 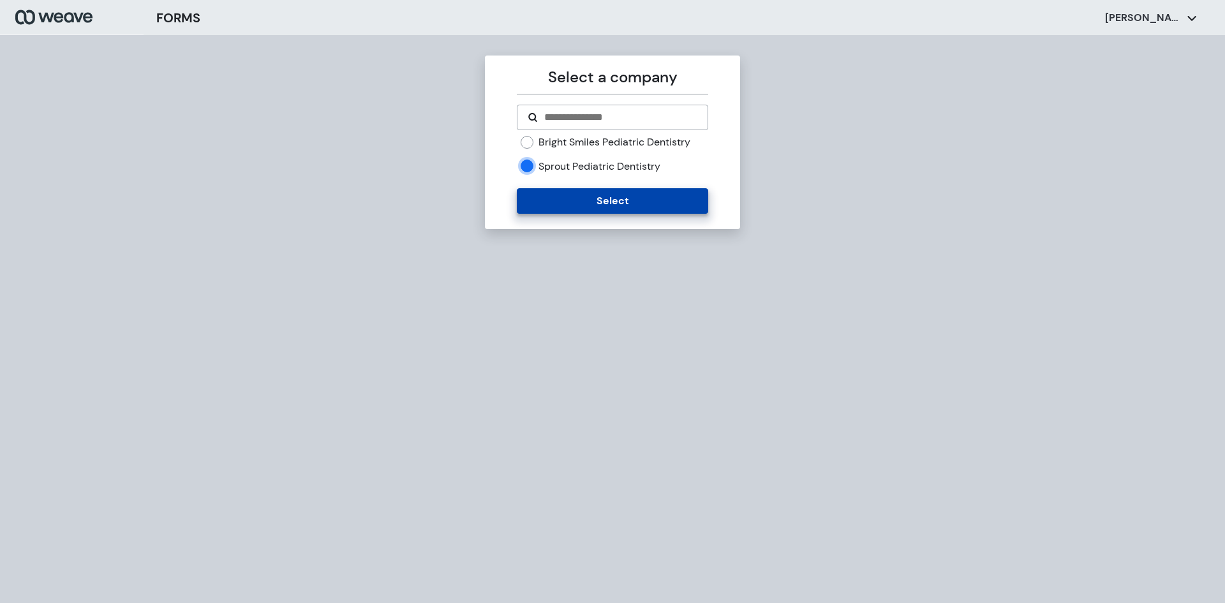 What do you see at coordinates (612, 77) in the screenshot?
I see `p: Select a company` at bounding box center [612, 77].